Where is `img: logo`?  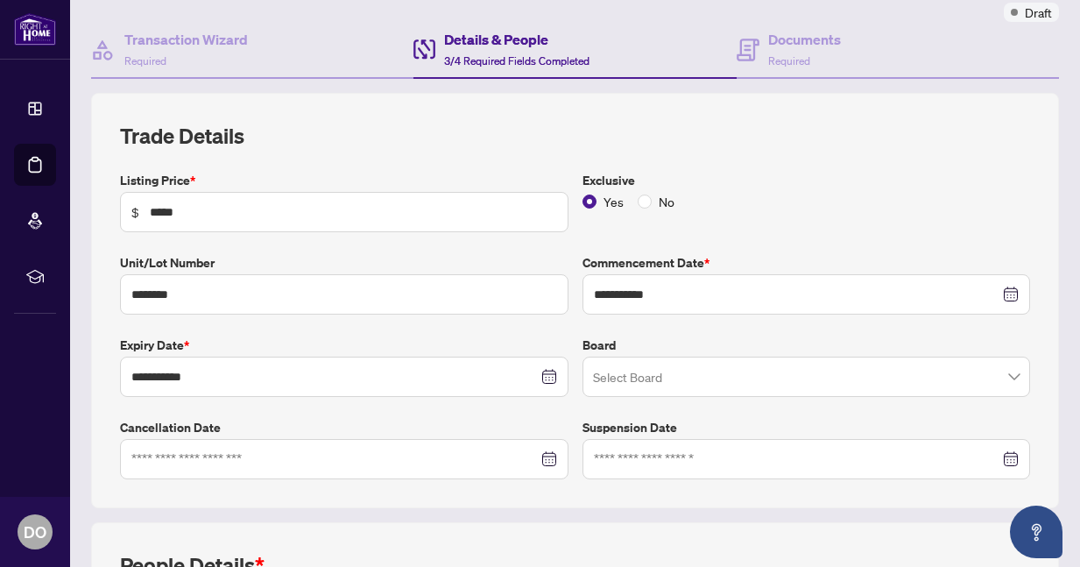 img: logo is located at coordinates (35, 29).